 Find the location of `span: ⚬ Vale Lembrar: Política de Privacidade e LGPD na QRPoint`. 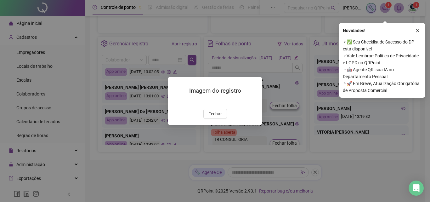

span: ⚬ Vale Lembrar: Política de Privacidade e LGPD na QRPoint is located at coordinates (382, 59).